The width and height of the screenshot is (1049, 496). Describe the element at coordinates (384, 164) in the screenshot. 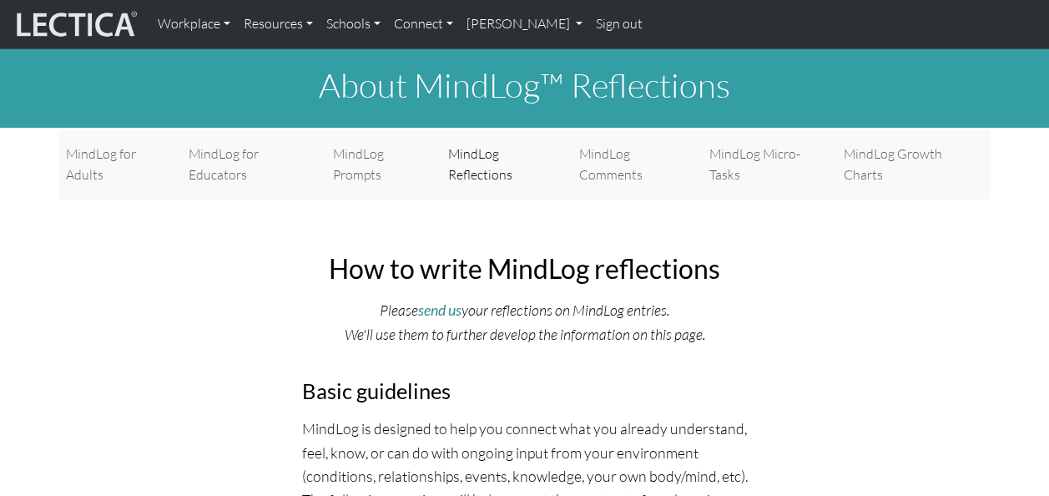

I see `a: MindLog Prompts` at that location.